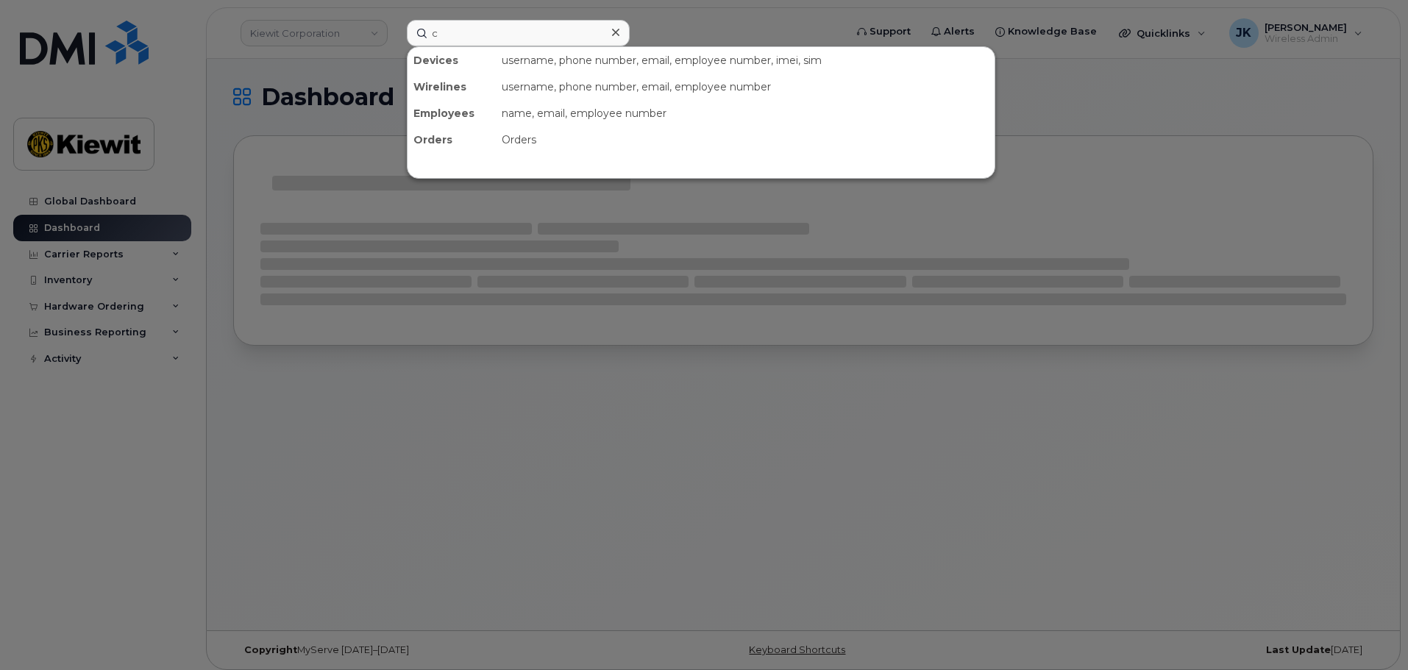 The width and height of the screenshot is (1408, 670). I want to click on div: username, phone number, email, employee number, imei, sim, so click(745, 60).